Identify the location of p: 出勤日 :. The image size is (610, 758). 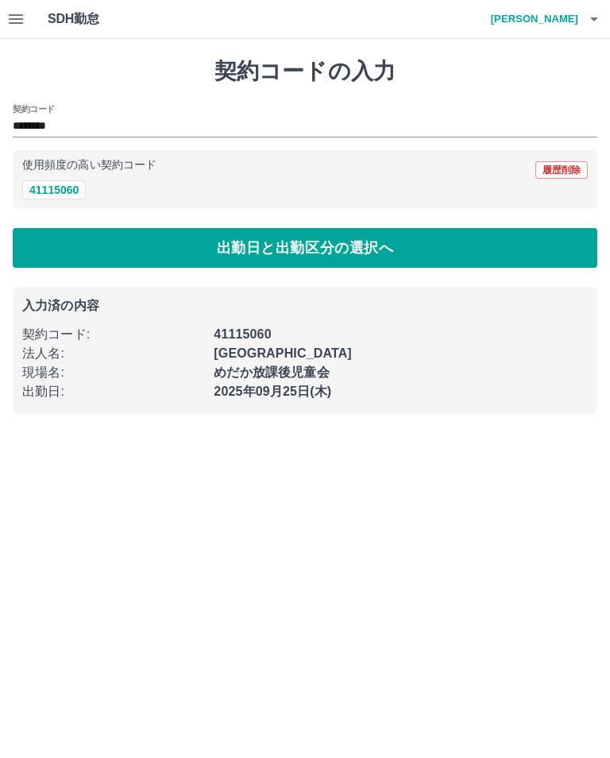
(113, 391).